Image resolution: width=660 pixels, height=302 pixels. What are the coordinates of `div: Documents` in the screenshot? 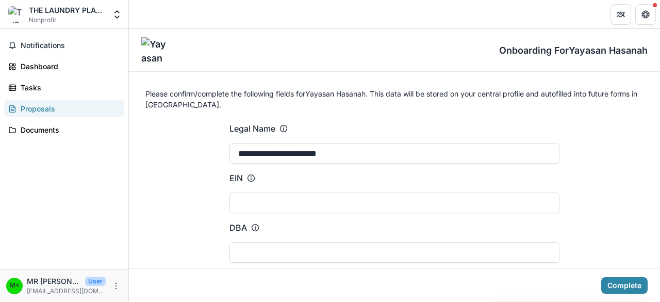 It's located at (68, 129).